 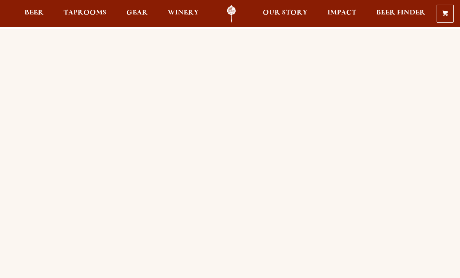 What do you see at coordinates (137, 13) in the screenshot?
I see `span: Gear` at bounding box center [137, 13].